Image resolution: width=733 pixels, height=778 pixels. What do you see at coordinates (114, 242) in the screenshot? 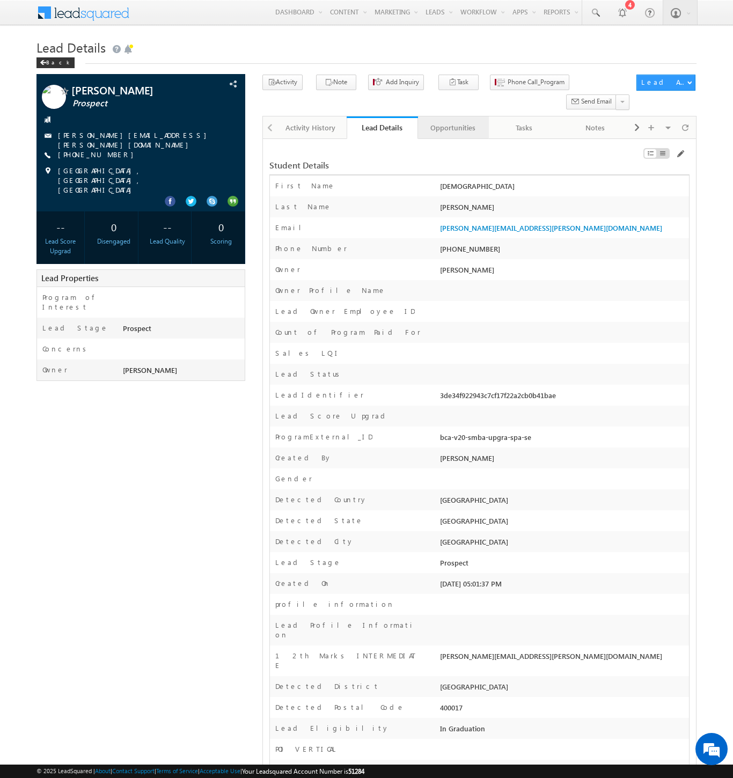
I see `div: Disengaged` at bounding box center [114, 242].